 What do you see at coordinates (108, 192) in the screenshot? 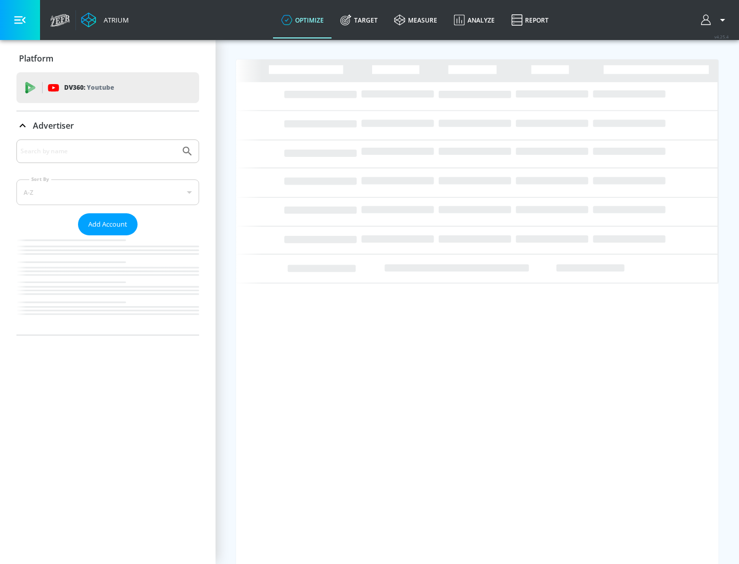
I see `div: A-Z` at bounding box center [108, 192].